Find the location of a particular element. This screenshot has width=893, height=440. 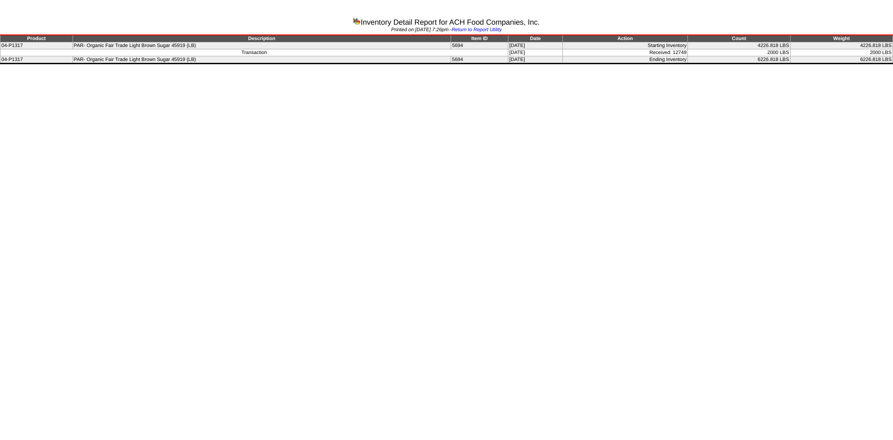

td: Ending Inventory is located at coordinates (625, 60).